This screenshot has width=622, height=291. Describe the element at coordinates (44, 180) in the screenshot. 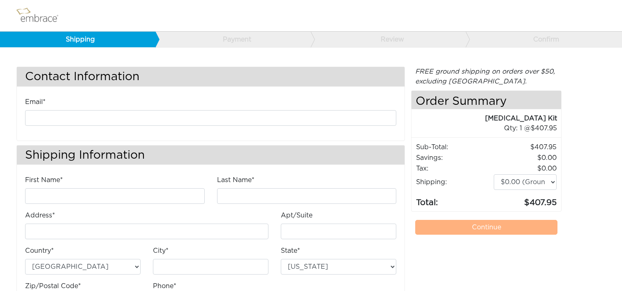

I see `label: First Name*` at that location.